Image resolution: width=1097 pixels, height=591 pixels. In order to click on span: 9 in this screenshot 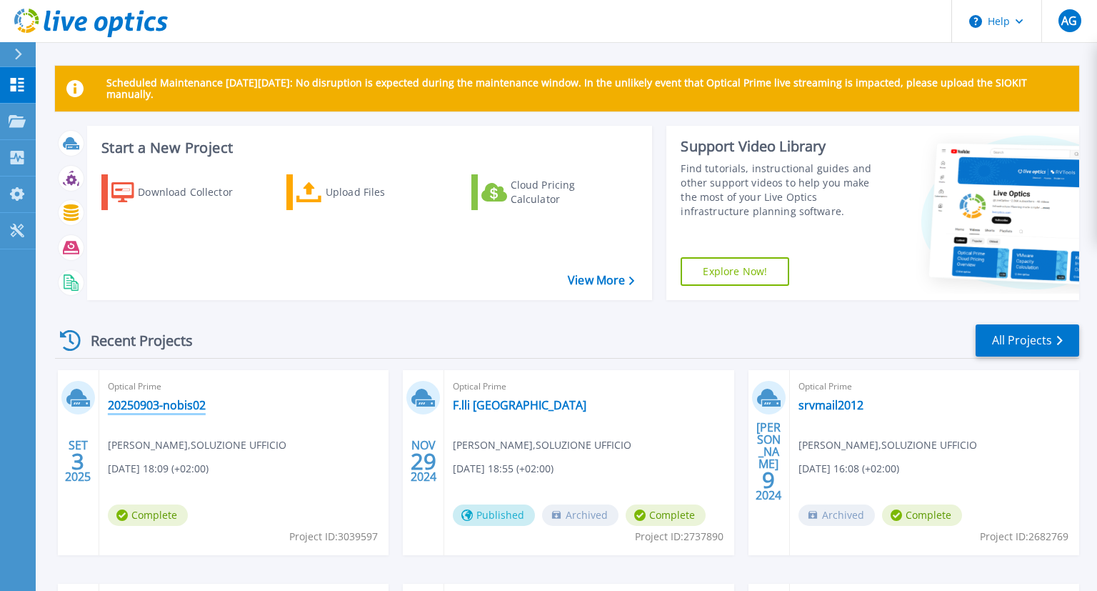, I will do `click(768, 479)`.